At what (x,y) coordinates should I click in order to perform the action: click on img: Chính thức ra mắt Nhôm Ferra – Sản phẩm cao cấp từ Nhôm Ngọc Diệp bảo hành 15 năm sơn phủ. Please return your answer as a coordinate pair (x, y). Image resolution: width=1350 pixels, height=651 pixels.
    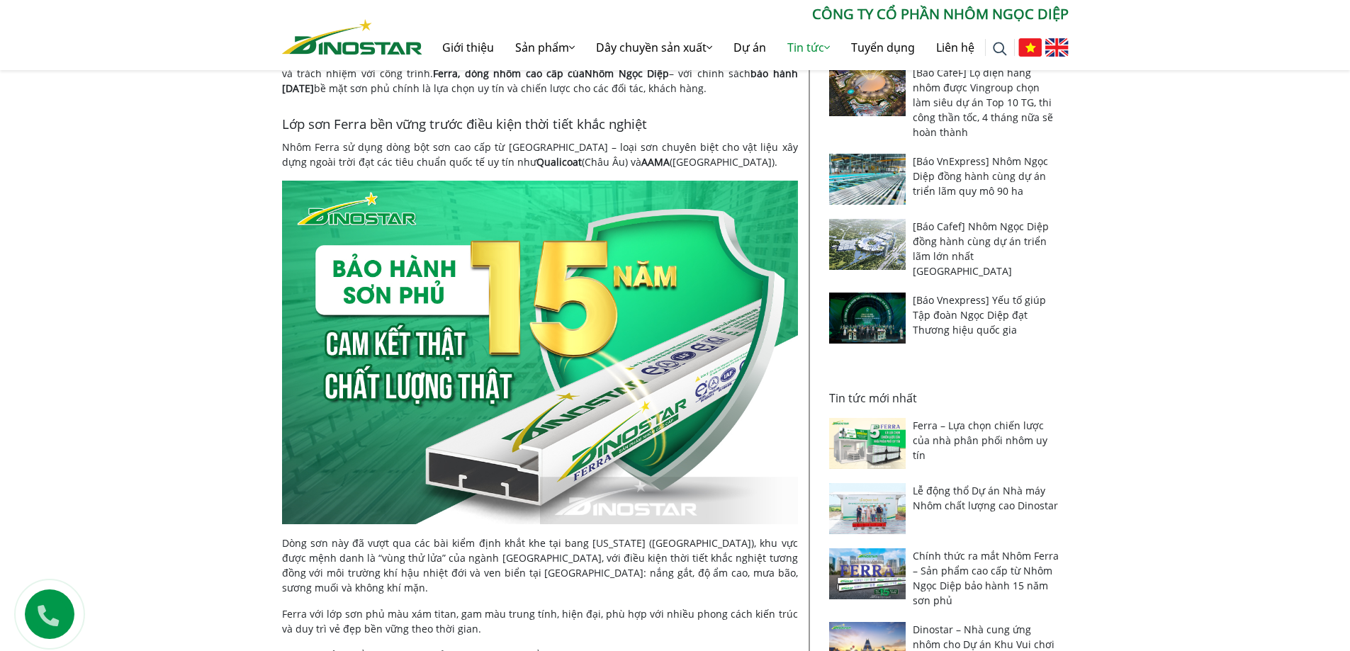
    Looking at the image, I should click on (868, 574).